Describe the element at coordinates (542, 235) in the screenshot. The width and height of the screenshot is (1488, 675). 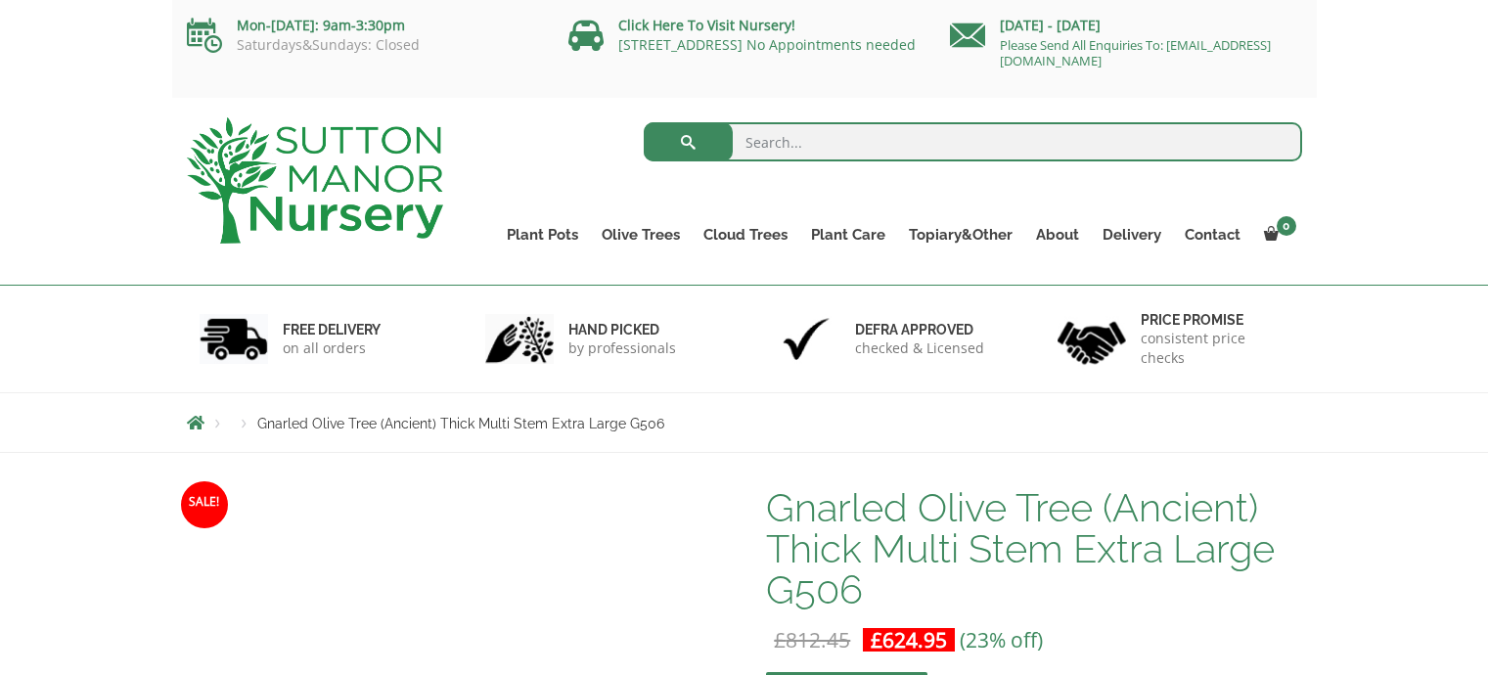
I see `a: Plant Pots` at that location.